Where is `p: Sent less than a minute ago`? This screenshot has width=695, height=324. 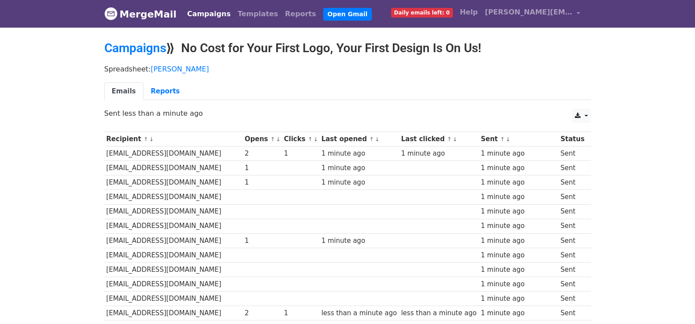 p: Sent less than a minute ago is located at coordinates (348, 113).